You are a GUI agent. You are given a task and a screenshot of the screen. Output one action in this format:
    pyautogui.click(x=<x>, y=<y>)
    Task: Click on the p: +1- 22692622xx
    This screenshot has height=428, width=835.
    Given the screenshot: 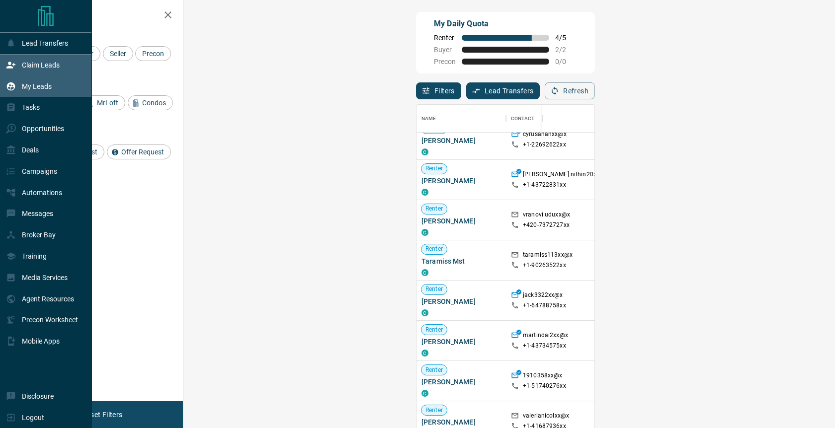 What is the action you would take?
    pyautogui.click(x=544, y=145)
    